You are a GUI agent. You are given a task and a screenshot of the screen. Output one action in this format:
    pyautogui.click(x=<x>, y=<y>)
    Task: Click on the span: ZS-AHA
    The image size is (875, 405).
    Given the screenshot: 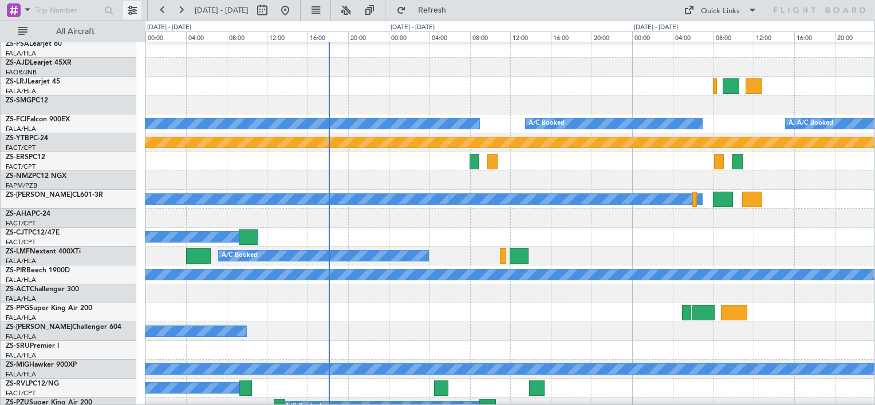 What is the action you would take?
    pyautogui.click(x=18, y=214)
    